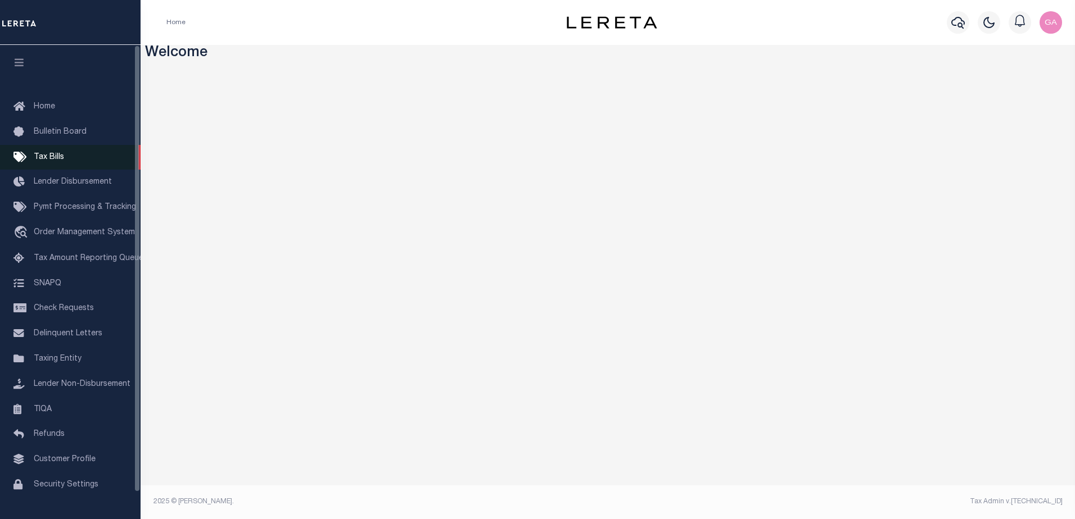 The height and width of the screenshot is (519, 1075). Describe the element at coordinates (608, 53) in the screenshot. I see `h3: Welcome` at that location.